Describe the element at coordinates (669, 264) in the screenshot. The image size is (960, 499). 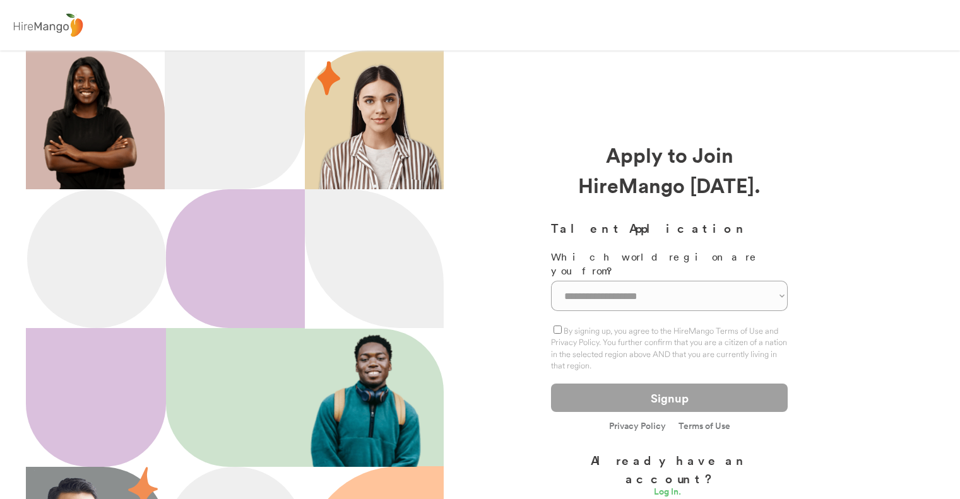
I see `div: Which world region are you from?` at that location.